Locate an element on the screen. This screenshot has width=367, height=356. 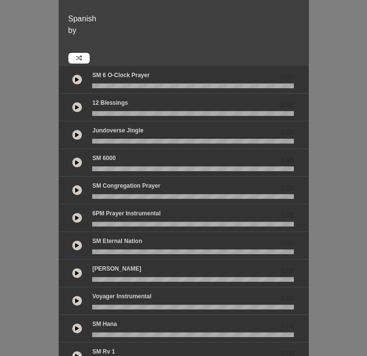
p: SM Congregation Prayer is located at coordinates (126, 186).